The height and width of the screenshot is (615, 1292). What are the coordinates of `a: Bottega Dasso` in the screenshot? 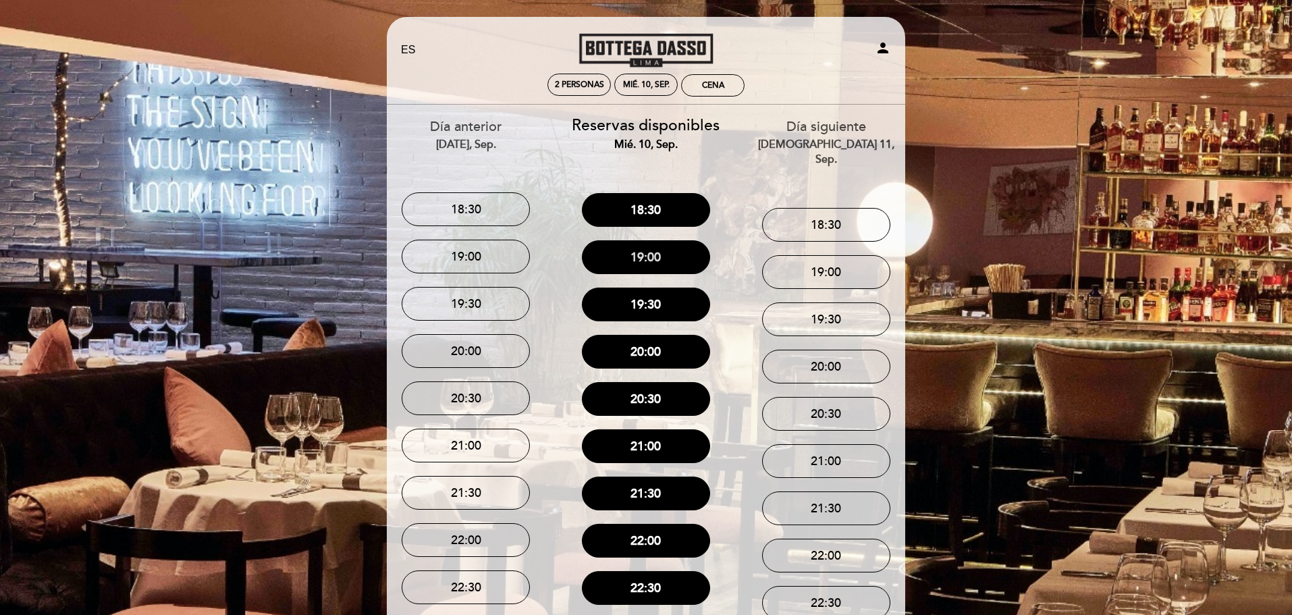 It's located at (646, 50).